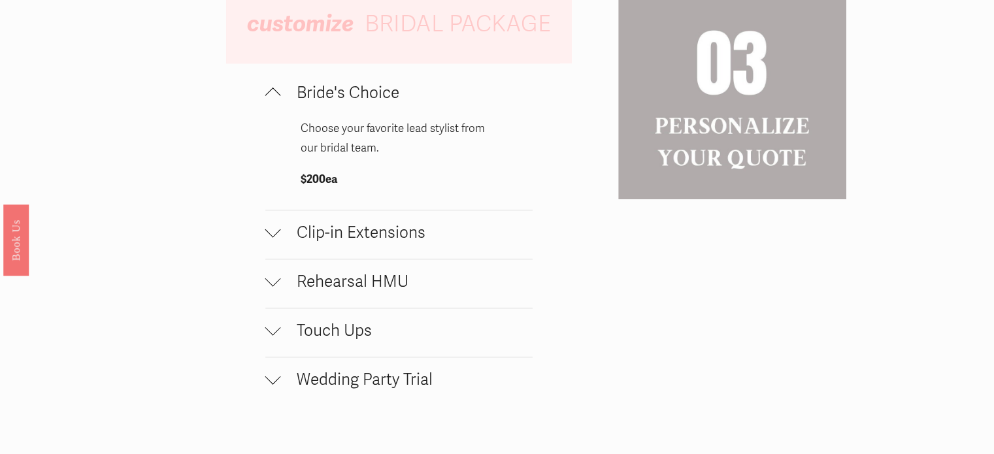 This screenshot has height=454, width=994. I want to click on span: BRIDAL PACKAGE, so click(458, 24).